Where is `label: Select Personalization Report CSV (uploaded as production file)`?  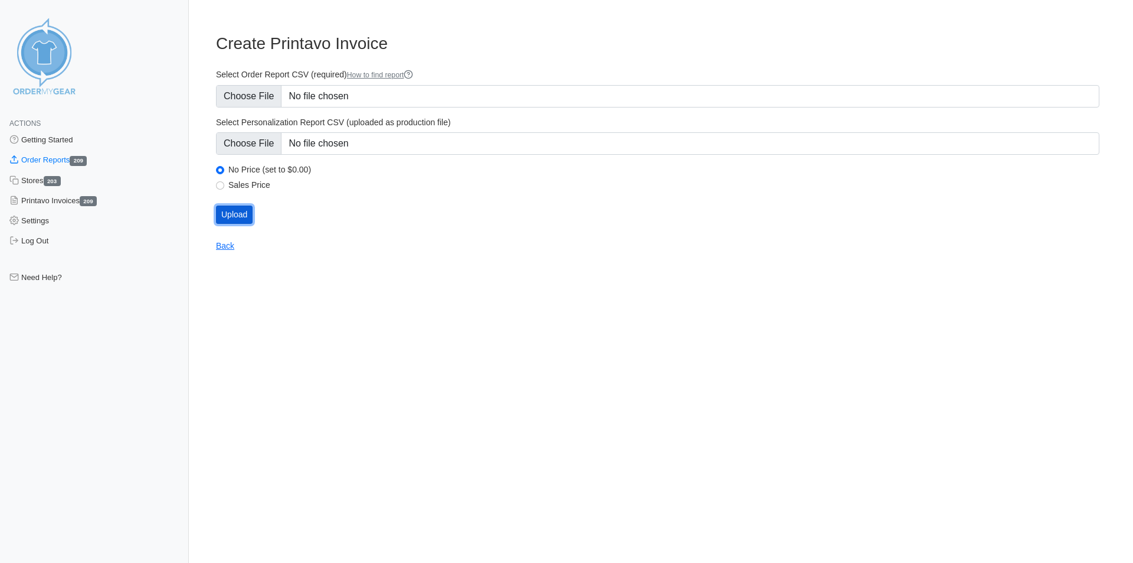
label: Select Personalization Report CSV (uploaded as production file) is located at coordinates (658, 122).